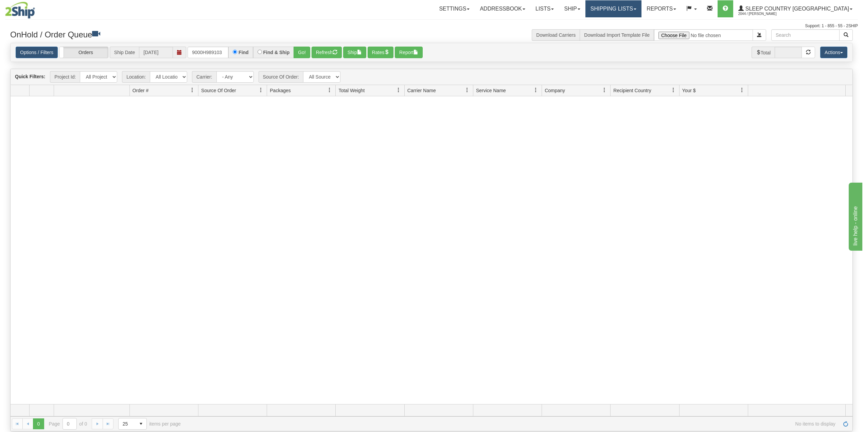  I want to click on span: Company, so click(555, 90).